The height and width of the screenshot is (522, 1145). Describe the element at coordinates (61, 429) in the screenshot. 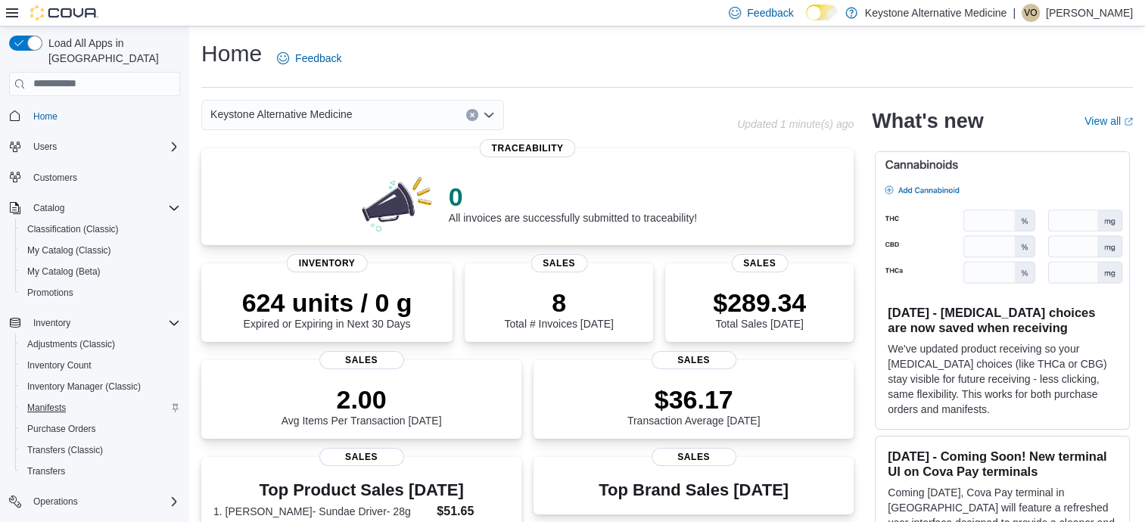

I see `a: Purchase Orders` at that location.